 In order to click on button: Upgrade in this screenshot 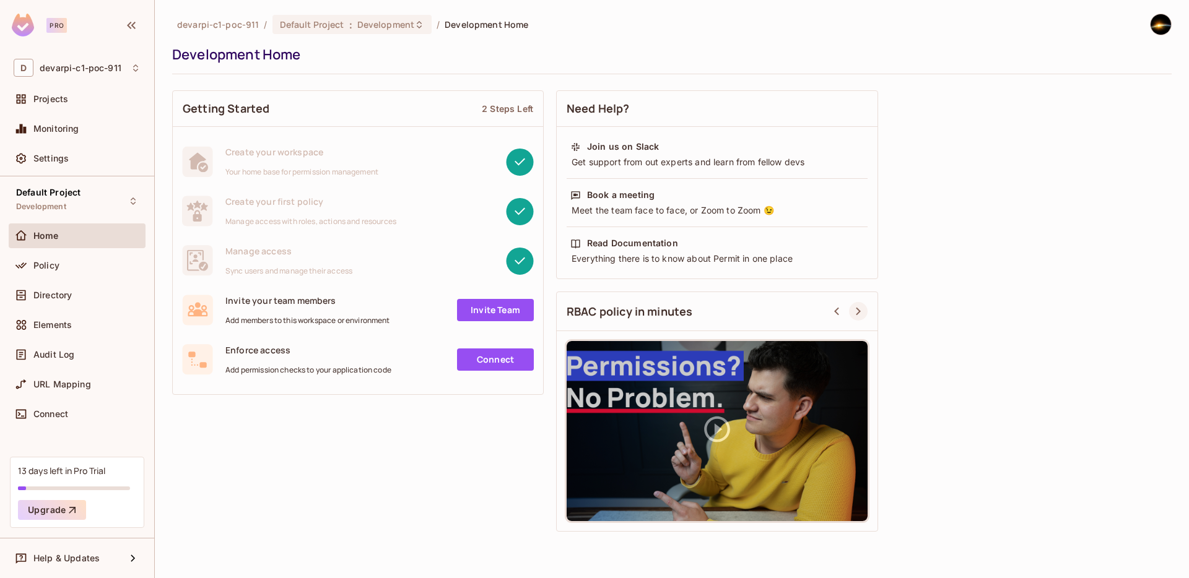, I will do `click(52, 510)`.